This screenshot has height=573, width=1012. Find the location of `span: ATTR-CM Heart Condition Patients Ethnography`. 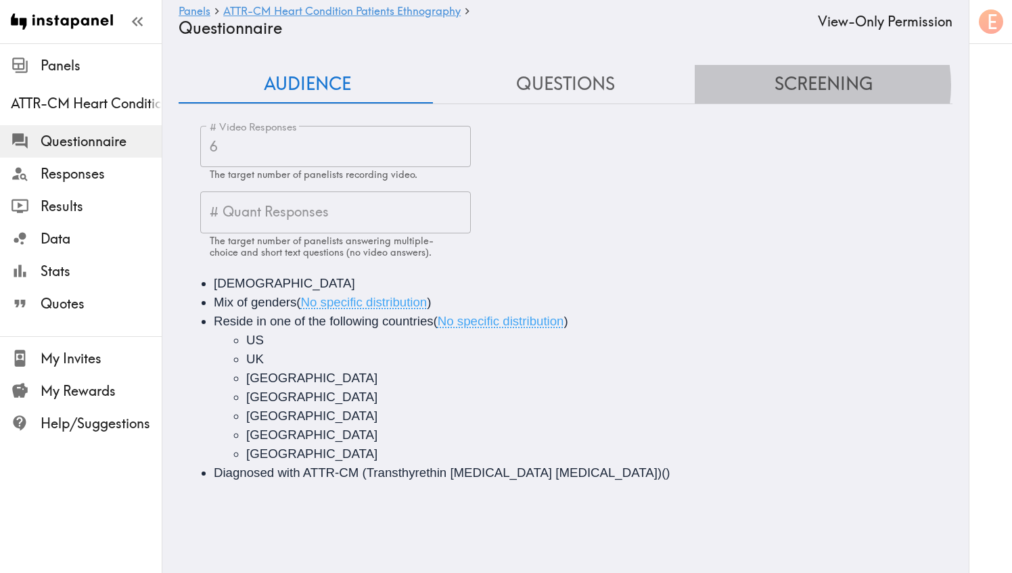

span: ATTR-CM Heart Condition Patients Ethnography is located at coordinates (86, 103).